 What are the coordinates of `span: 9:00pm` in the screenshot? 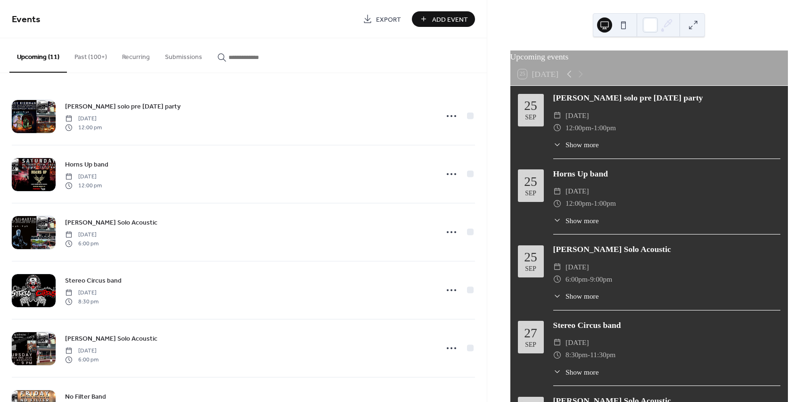 It's located at (601, 279).